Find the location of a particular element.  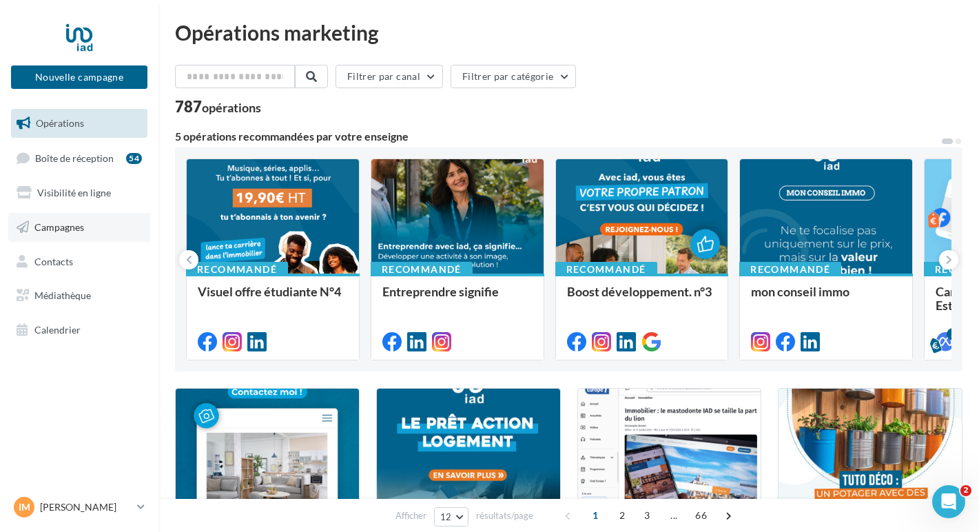

span: Visuel offre étudiante N°4 is located at coordinates (269, 291).